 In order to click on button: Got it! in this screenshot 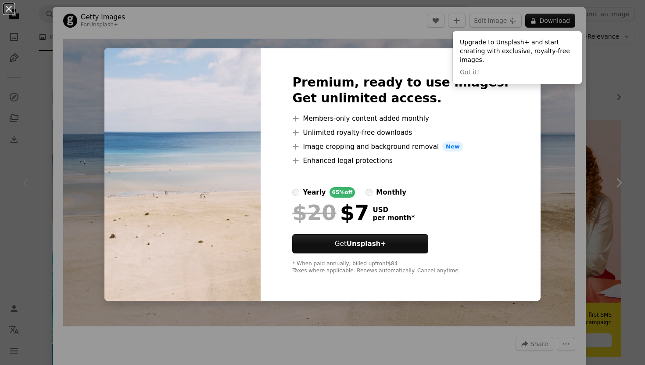, I will do `click(469, 72)`.